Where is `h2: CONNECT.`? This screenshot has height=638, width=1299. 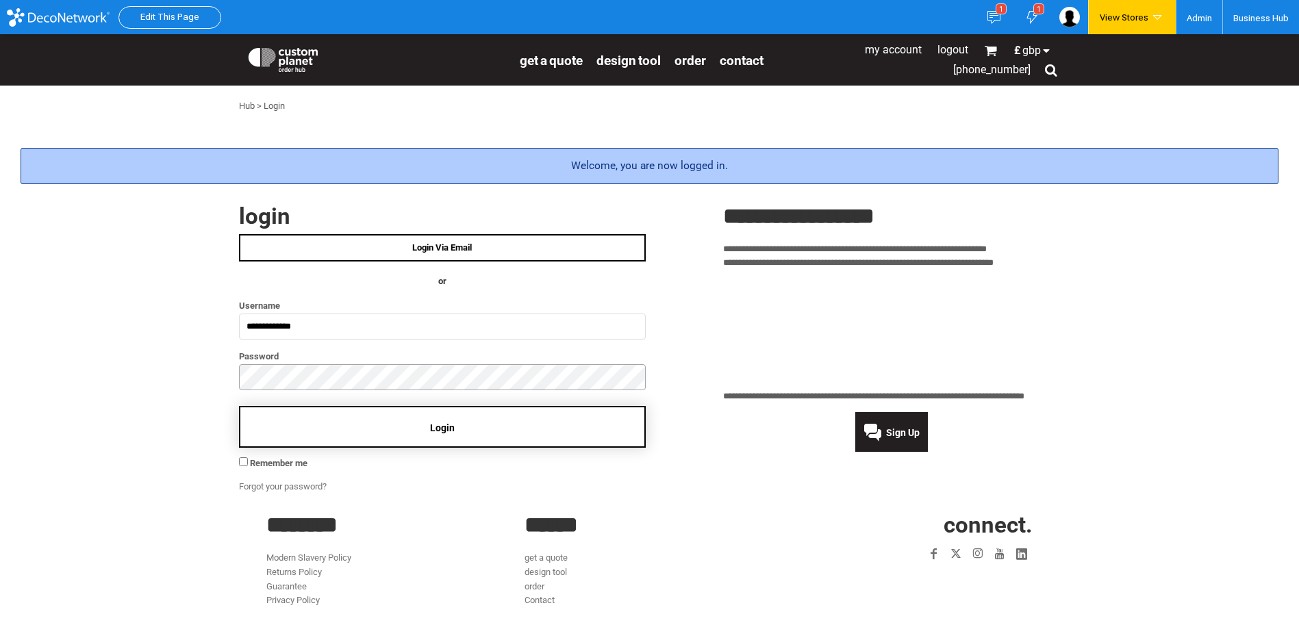
h2: CONNECT. is located at coordinates (907, 525).